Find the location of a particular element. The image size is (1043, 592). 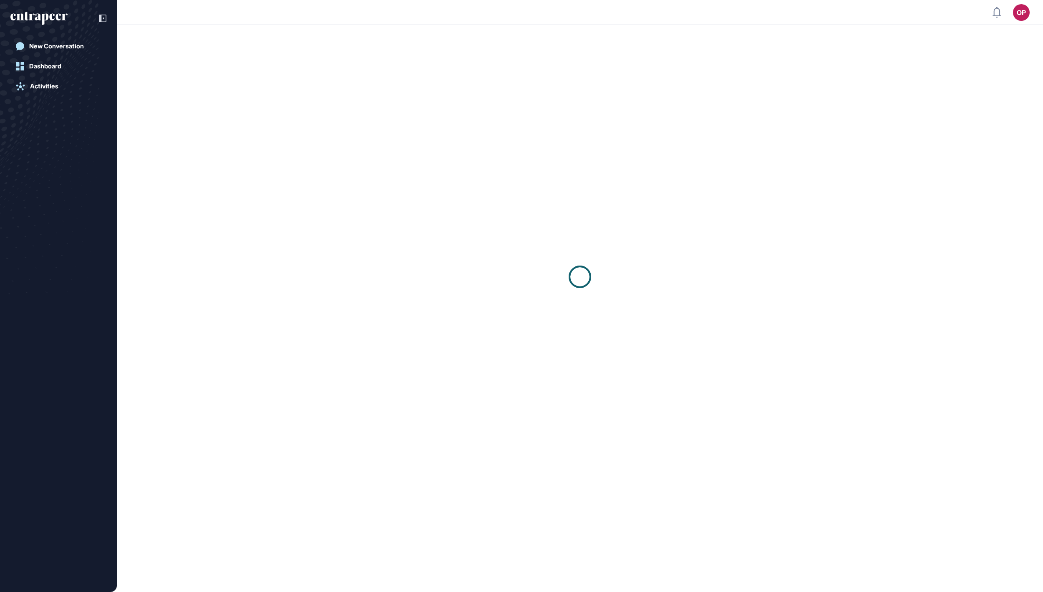

a: New Conversation is located at coordinates (58, 46).